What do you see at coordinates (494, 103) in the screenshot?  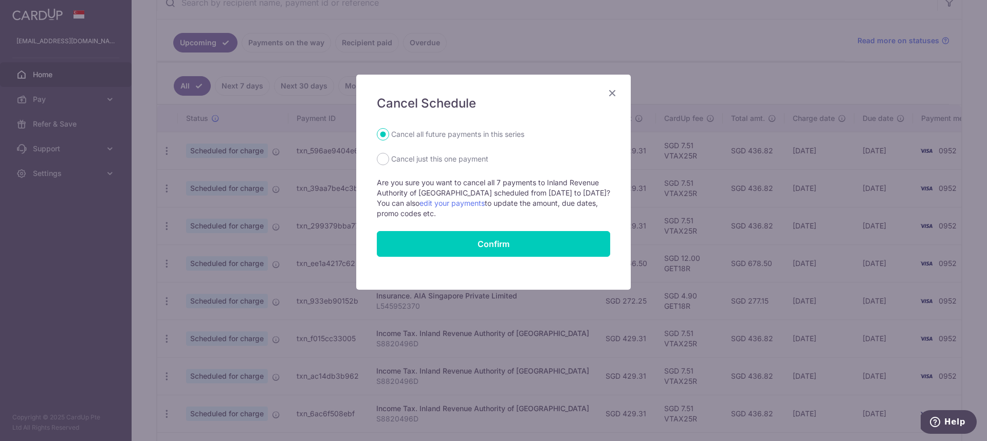 I see `h5: Cancel Schedule` at bounding box center [494, 103].